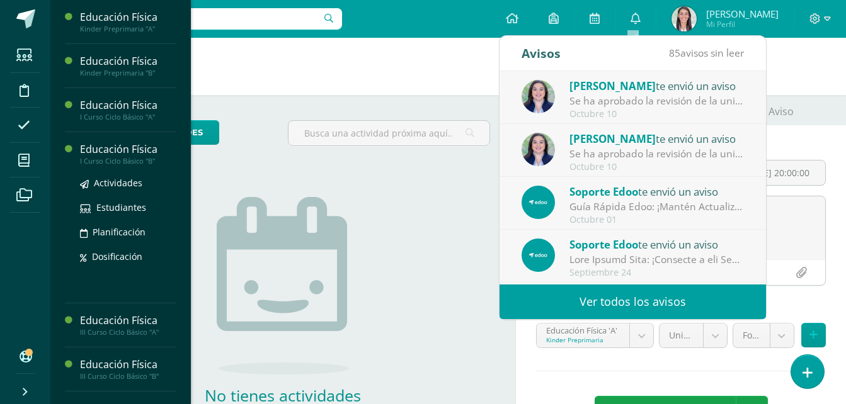  I want to click on a: Educación FísicaIII Curso Ciclo Básico "A", so click(128, 325).